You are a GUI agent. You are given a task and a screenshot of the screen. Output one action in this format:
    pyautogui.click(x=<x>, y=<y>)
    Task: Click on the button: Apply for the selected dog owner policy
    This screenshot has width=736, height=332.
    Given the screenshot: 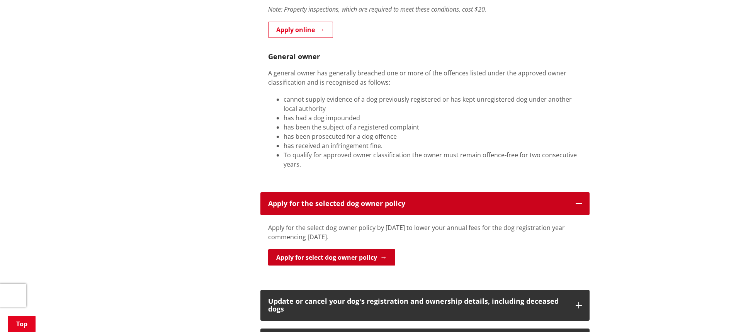 What is the action you would take?
    pyautogui.click(x=425, y=204)
    